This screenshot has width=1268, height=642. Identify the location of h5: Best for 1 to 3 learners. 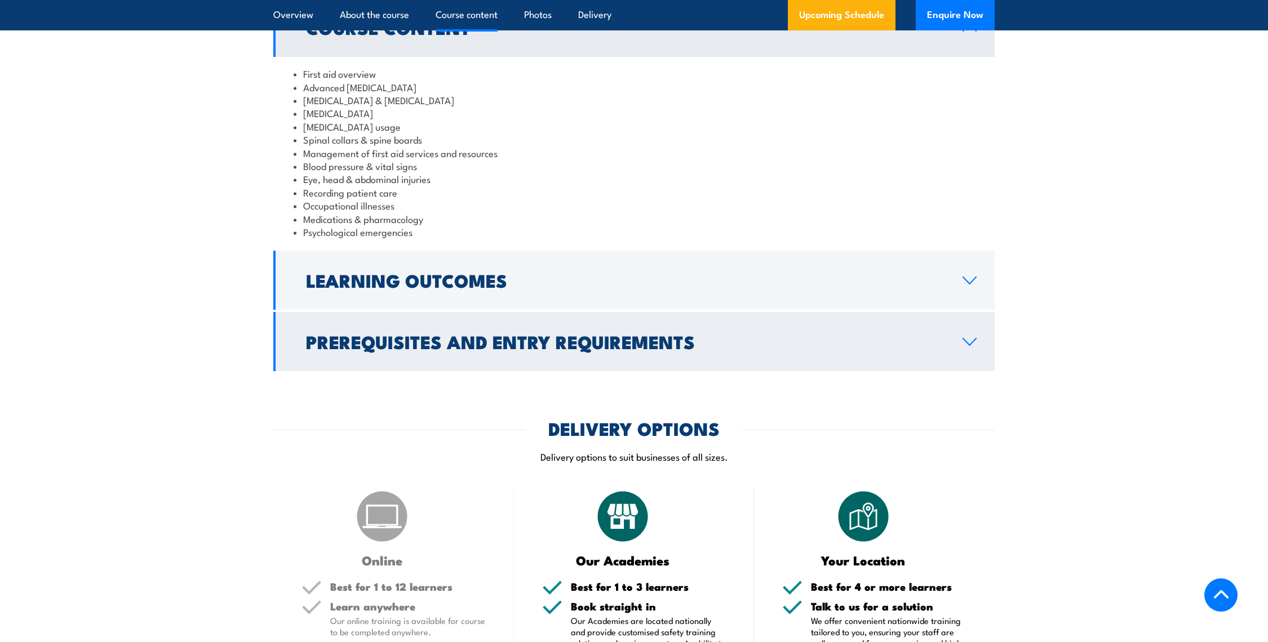
(649, 587).